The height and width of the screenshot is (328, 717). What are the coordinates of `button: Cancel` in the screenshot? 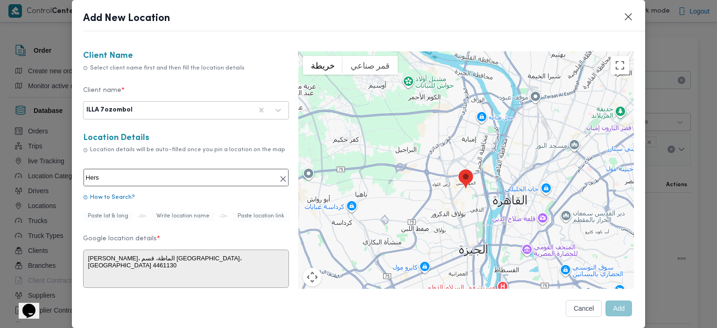 It's located at (584, 308).